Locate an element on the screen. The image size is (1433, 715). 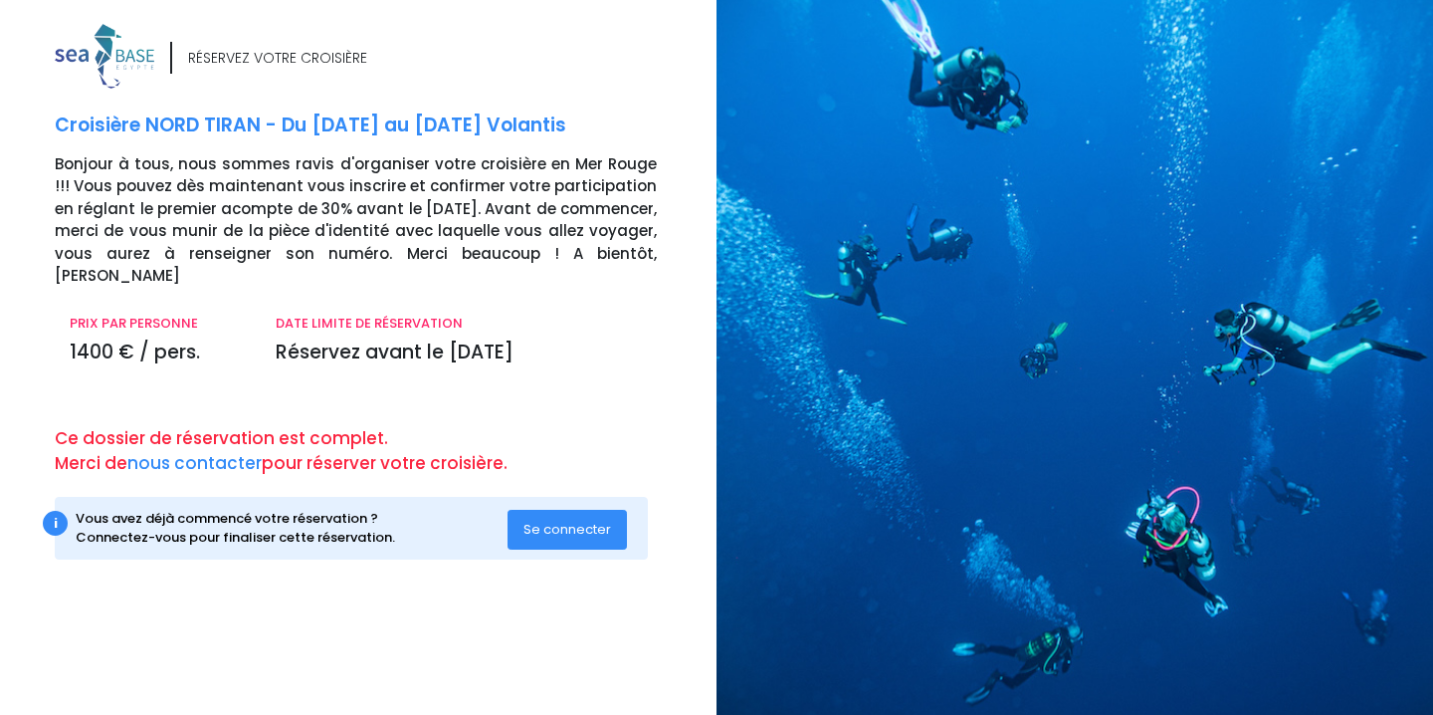
p: Bonjour à tous, nous sommes ravis d'organiser votre croisière en Mer Rouge !!! Vous pouvez dès ma... is located at coordinates (378, 220).